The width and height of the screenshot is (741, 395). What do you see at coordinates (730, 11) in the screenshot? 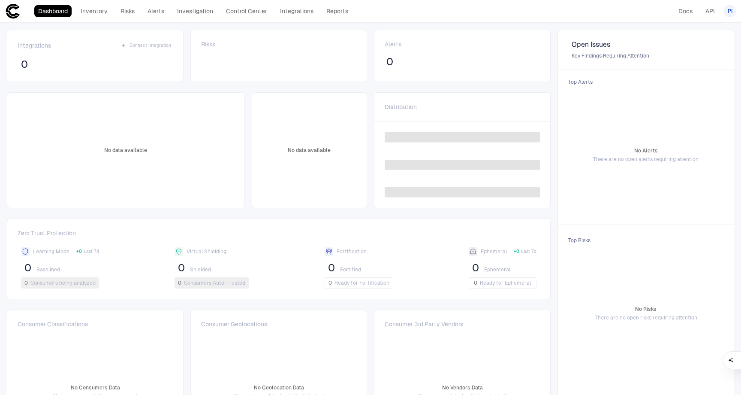
I see `span: PI` at bounding box center [730, 11].